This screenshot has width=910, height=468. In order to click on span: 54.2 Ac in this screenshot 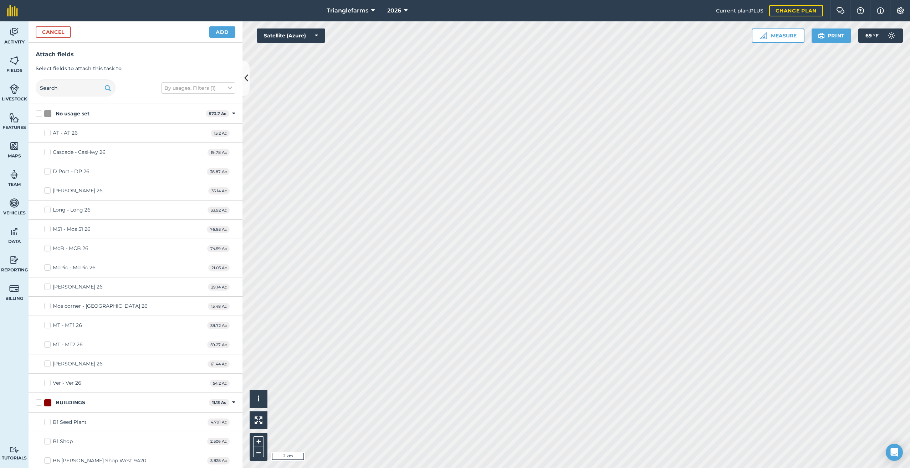, I will do `click(220, 384)`.